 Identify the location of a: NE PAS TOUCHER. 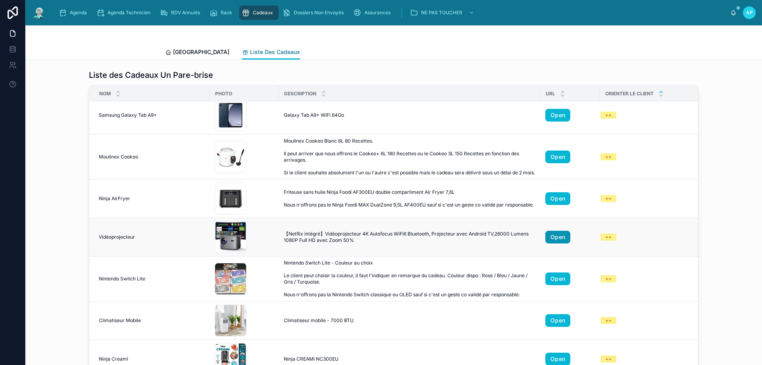
(443, 13).